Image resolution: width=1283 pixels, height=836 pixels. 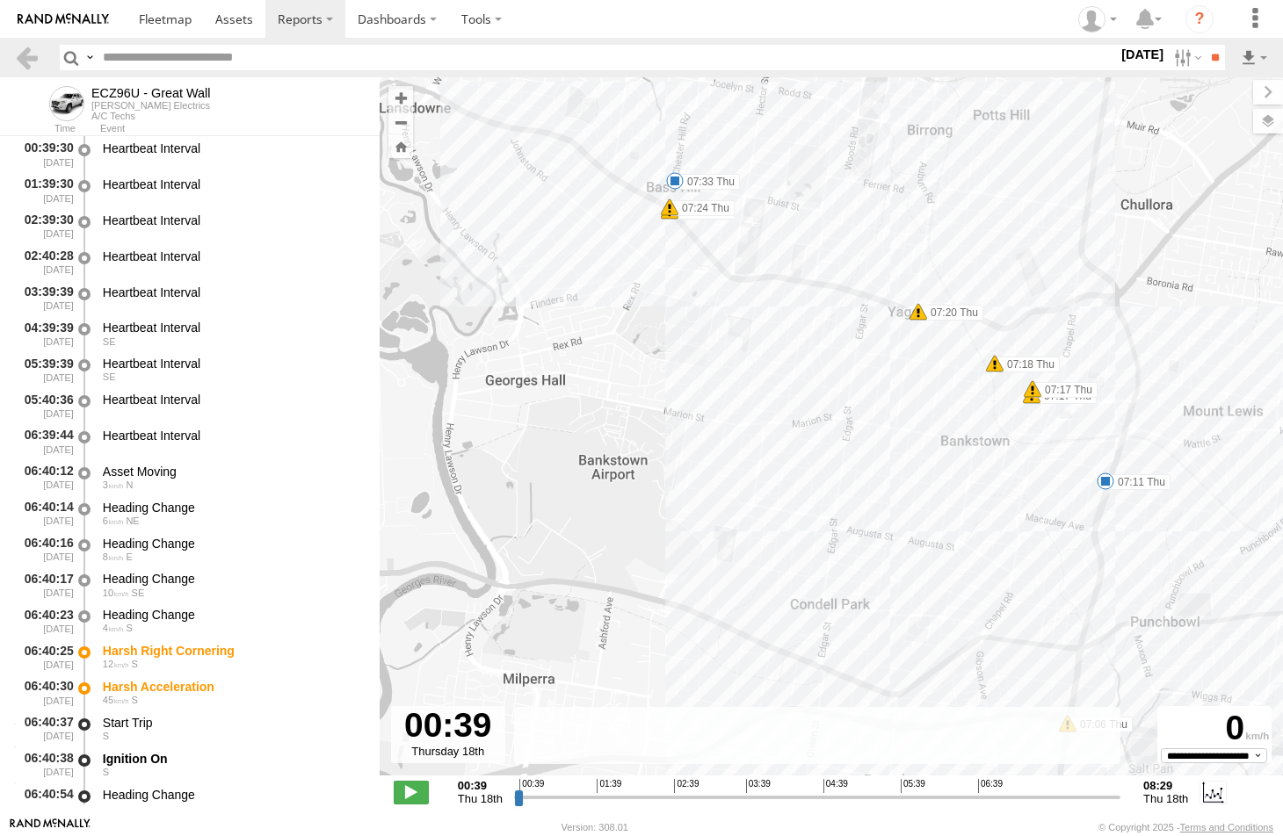 What do you see at coordinates (836, 786) in the screenshot?
I see `span: 04:39` at bounding box center [836, 786].